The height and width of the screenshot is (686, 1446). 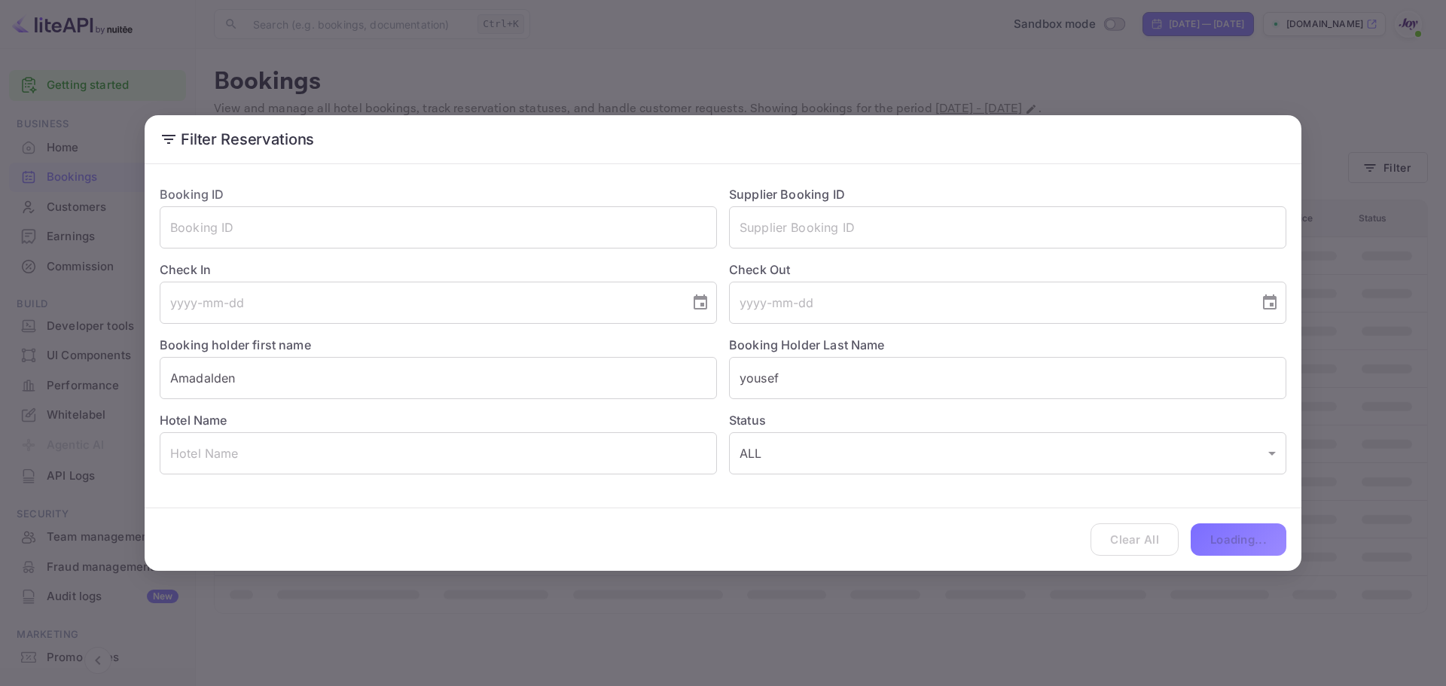 What do you see at coordinates (1008, 453) in the screenshot?
I see `div: ALL` at bounding box center [1008, 453].